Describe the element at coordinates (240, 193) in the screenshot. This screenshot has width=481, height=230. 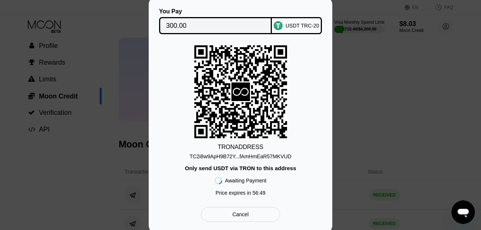
I see `div: Price expires in` at that location.